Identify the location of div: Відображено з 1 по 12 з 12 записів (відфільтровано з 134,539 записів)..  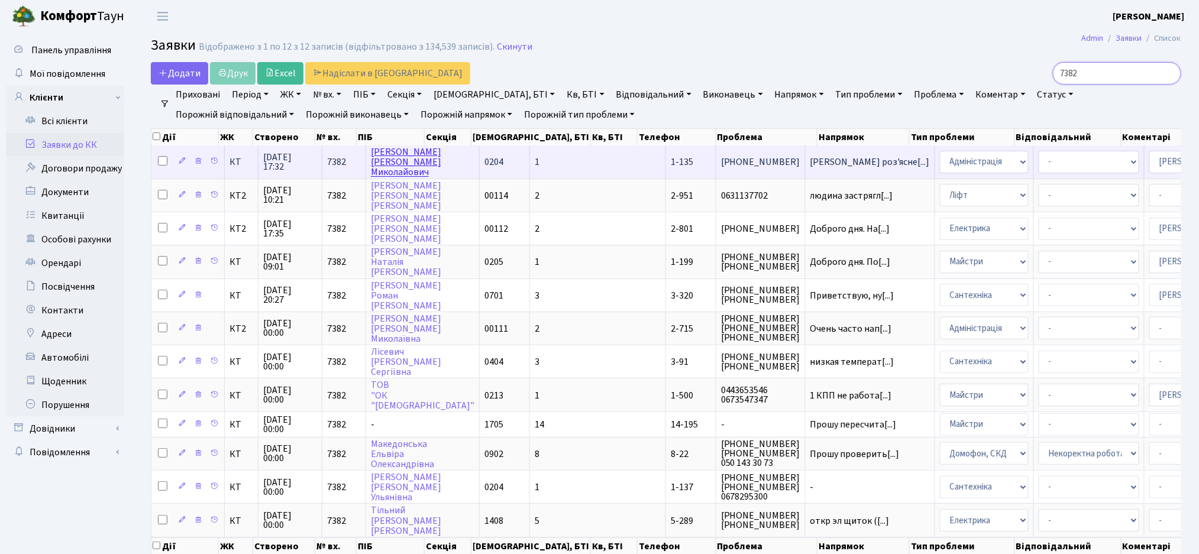
(347, 47).